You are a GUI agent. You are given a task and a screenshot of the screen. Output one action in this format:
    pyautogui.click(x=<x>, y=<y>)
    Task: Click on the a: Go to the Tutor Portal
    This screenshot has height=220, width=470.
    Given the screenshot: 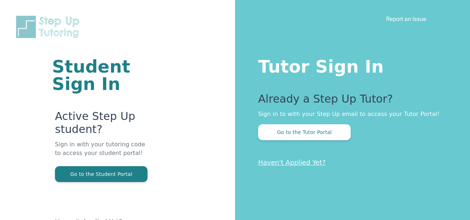 What is the action you would take?
    pyautogui.click(x=304, y=132)
    